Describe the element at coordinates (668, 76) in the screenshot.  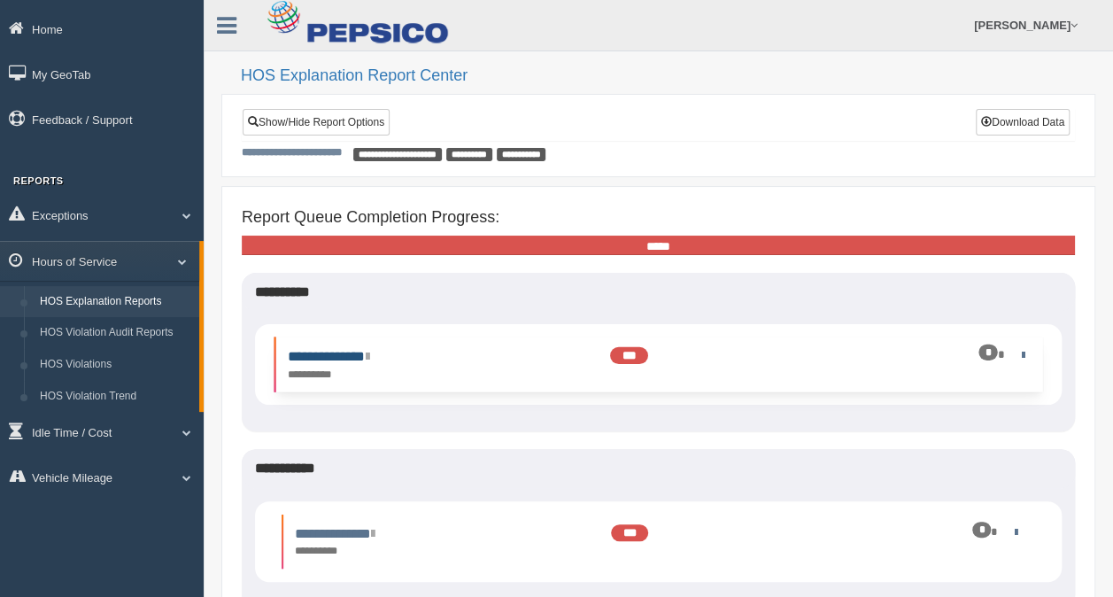
I see `h2: HOS Explanation Report Center` at that location.